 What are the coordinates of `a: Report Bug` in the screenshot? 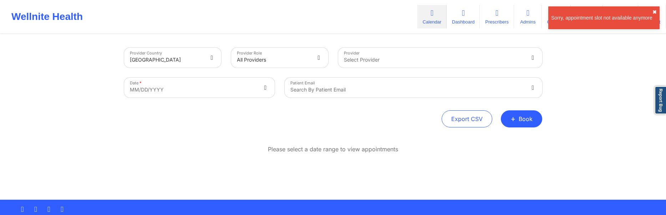 It's located at (660, 100).